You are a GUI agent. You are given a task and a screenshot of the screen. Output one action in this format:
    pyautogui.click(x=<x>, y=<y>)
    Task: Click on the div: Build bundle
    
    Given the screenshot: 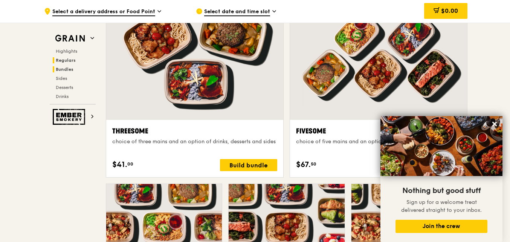 What is the action you would take?
    pyautogui.click(x=249, y=165)
    